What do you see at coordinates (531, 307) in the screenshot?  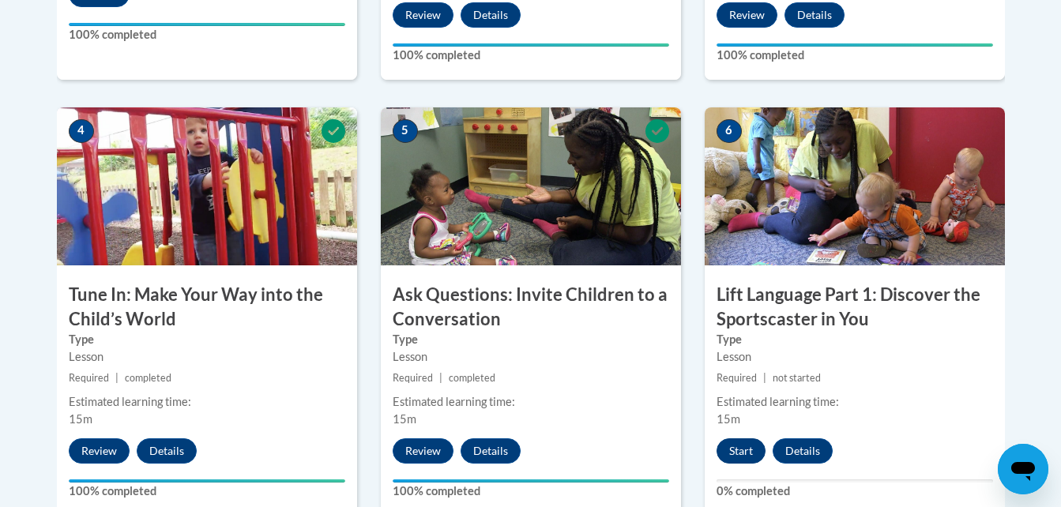 I see `h3: Ask Questions: Invite Children to a Conversation` at bounding box center [531, 307].